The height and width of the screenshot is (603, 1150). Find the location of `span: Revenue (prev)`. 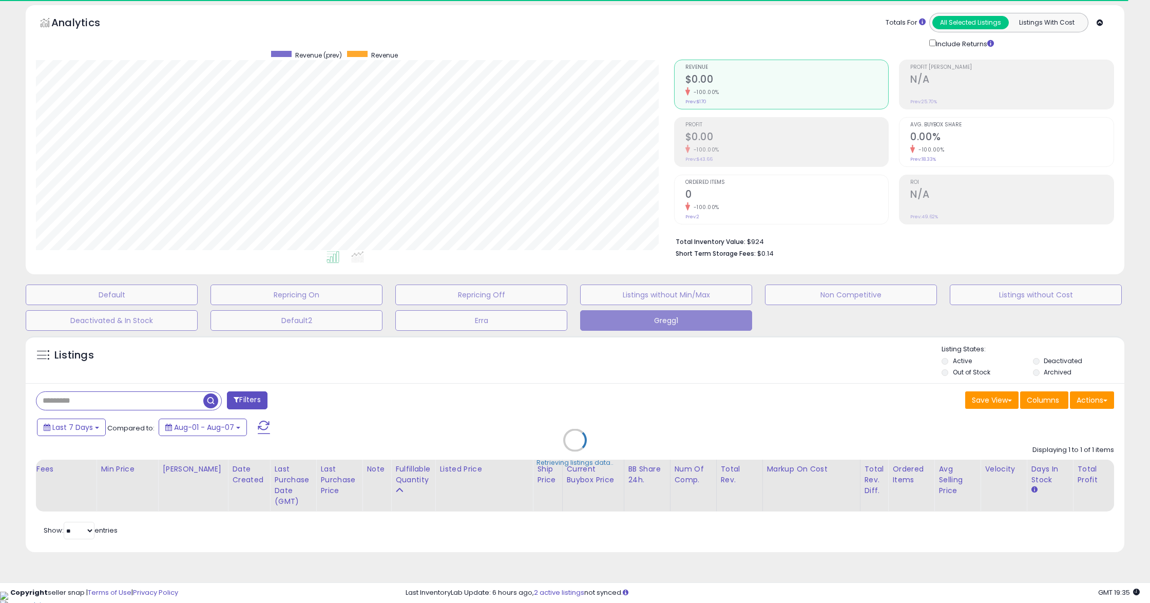

span: Revenue (prev) is located at coordinates (318, 55).